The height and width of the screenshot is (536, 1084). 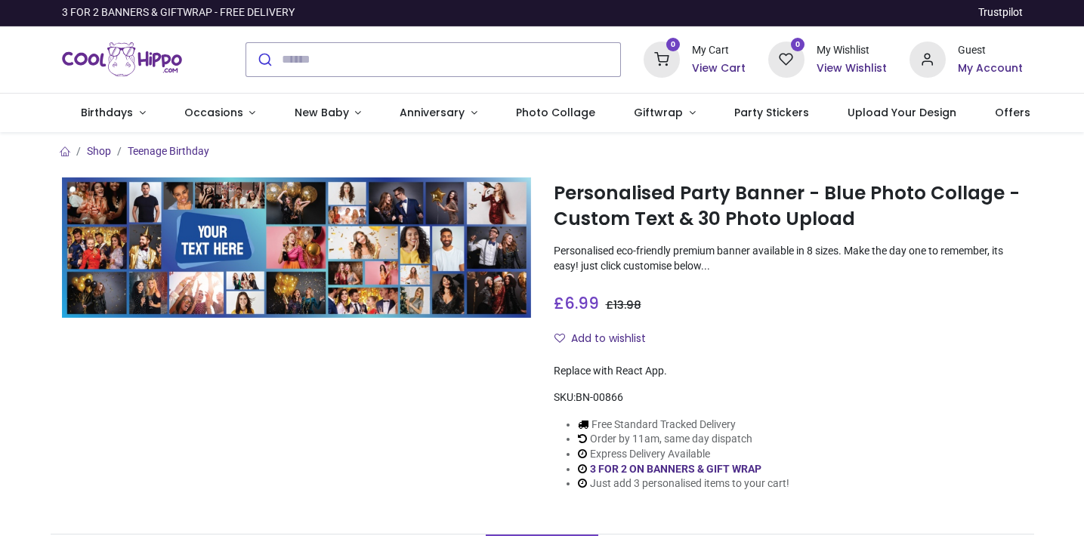 I want to click on span: Giftwrap, so click(x=658, y=113).